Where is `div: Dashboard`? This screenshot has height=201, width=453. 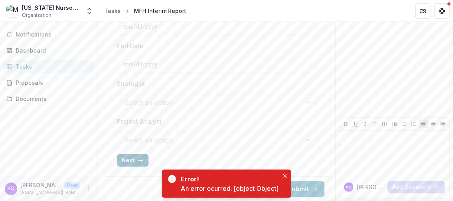
div: Dashboard is located at coordinates (52, 50).